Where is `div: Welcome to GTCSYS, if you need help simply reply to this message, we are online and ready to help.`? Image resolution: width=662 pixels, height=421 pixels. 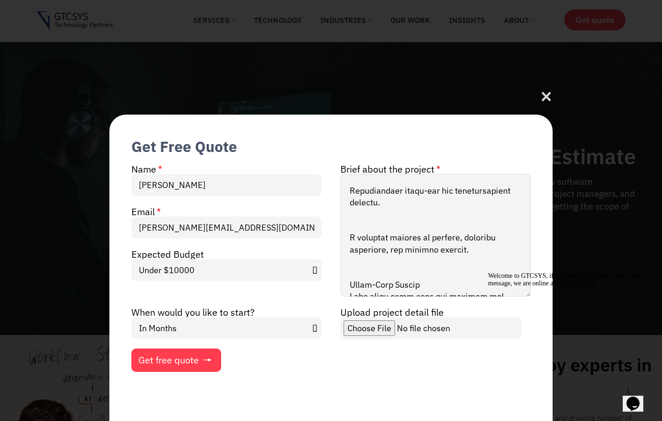
div: Welcome to GTCSYS, if you need help simply reply to this message, we are online and ready to help. is located at coordinates (88, 11).